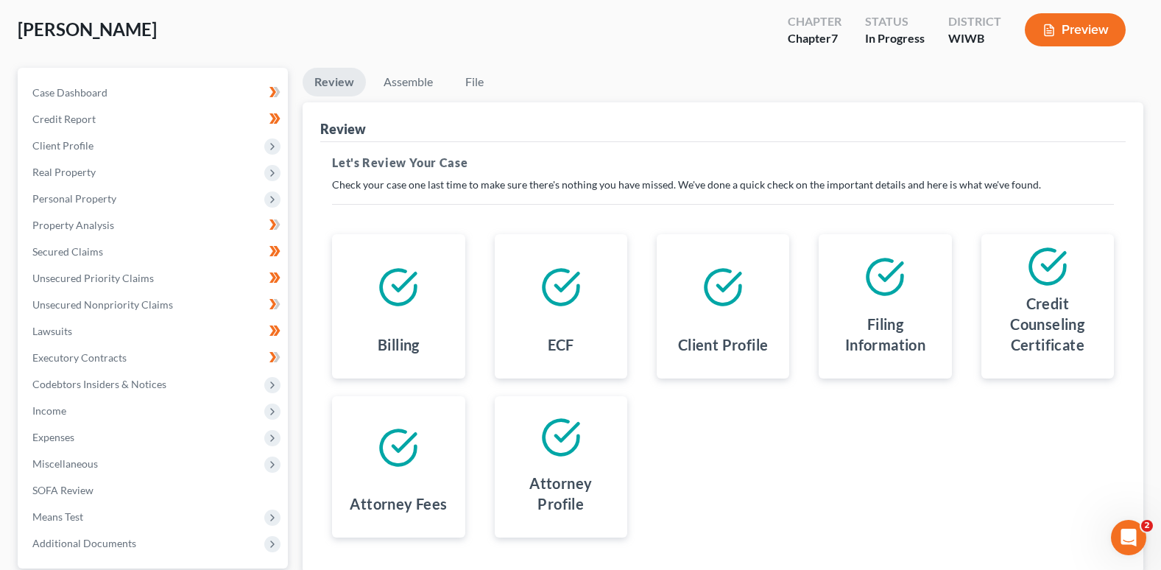 The width and height of the screenshot is (1161, 570). What do you see at coordinates (343, 129) in the screenshot?
I see `div: Review` at bounding box center [343, 129].